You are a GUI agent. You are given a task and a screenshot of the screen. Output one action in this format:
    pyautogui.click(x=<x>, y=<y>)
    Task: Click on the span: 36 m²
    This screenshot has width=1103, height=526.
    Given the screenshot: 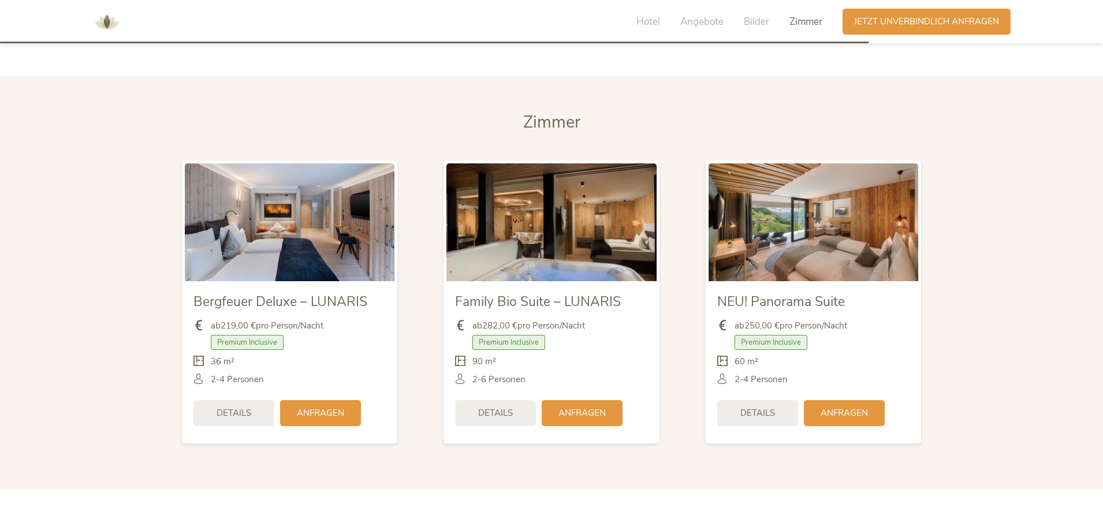 What is the action you would take?
    pyautogui.click(x=222, y=362)
    